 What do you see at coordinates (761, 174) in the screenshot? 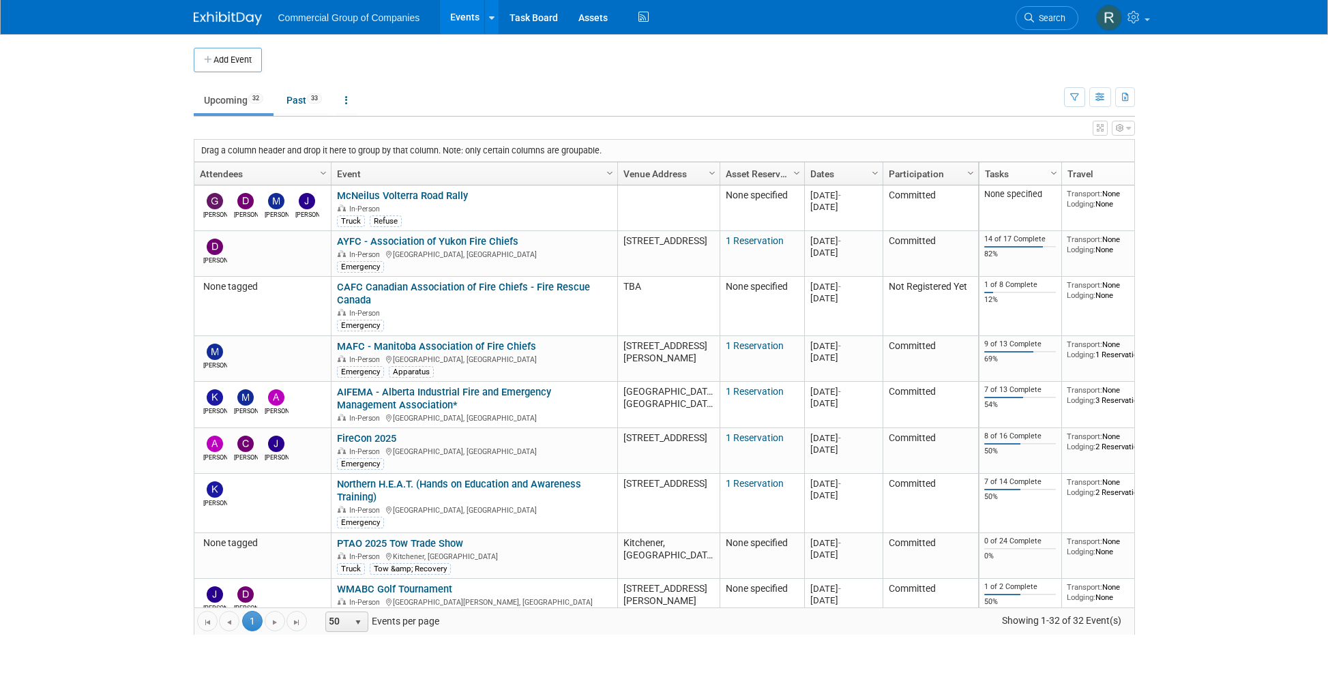
I see `a: Asset Reservations` at bounding box center [761, 174].